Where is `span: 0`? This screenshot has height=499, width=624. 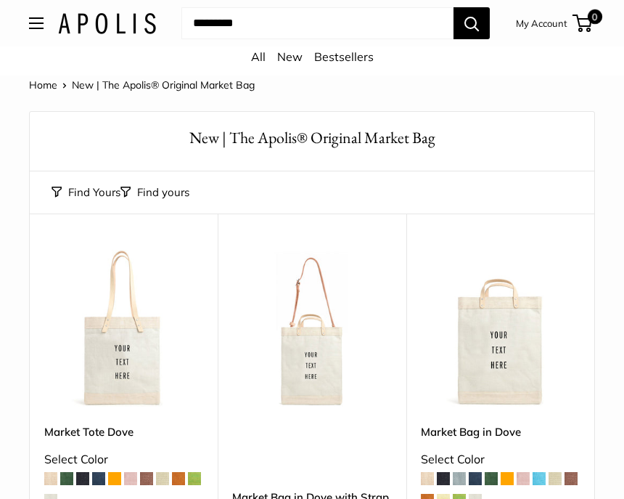 span: 0 is located at coordinates (595, 17).